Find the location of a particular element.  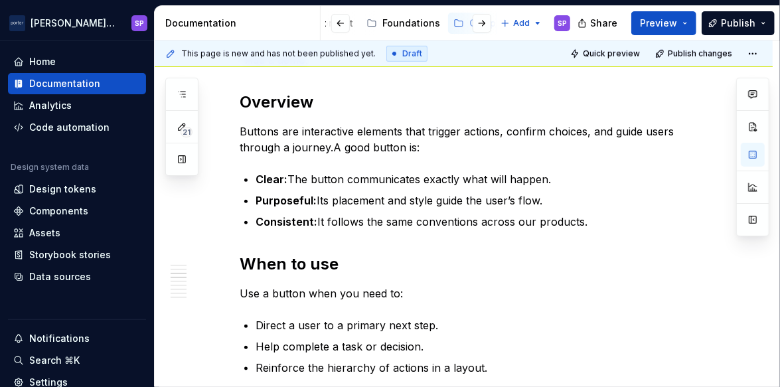

span: Publish changes is located at coordinates (700, 54).